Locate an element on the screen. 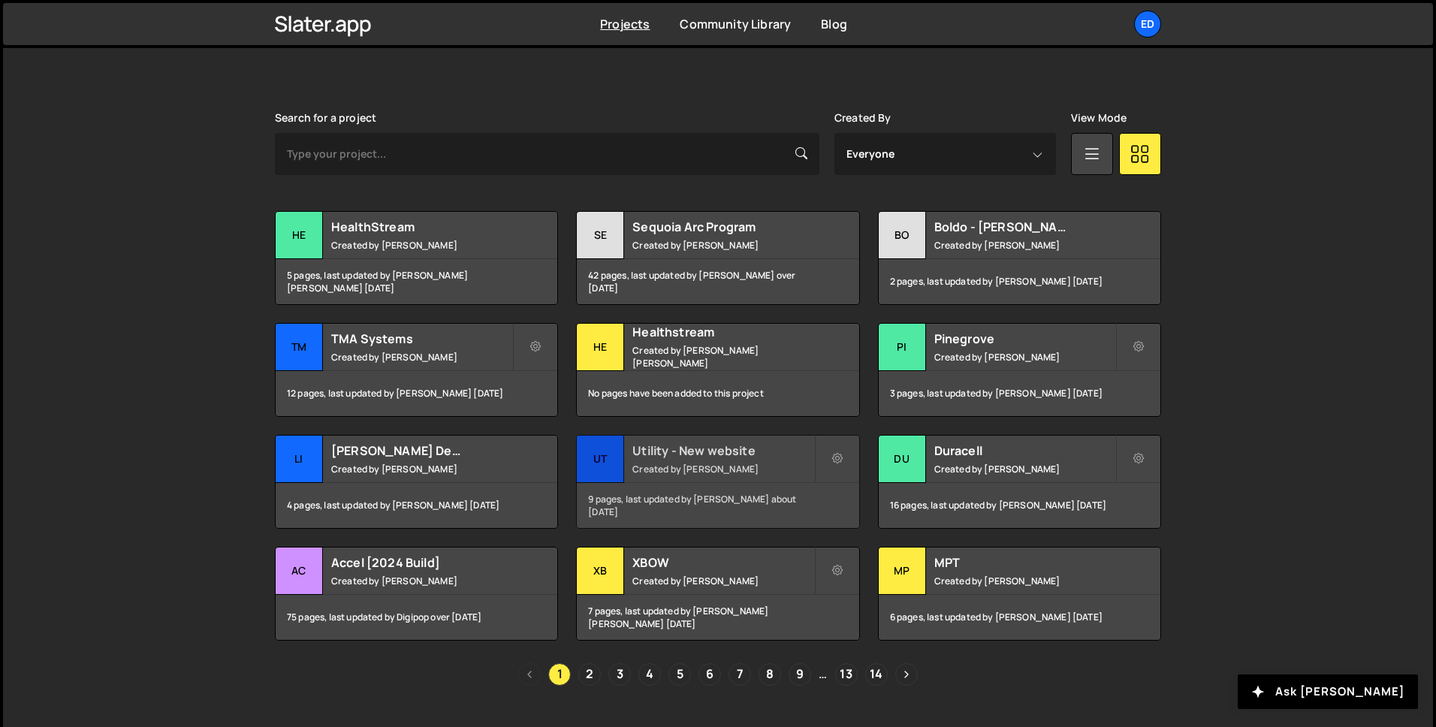 The image size is (1436, 727). div: Ed is located at coordinates (1147, 24).